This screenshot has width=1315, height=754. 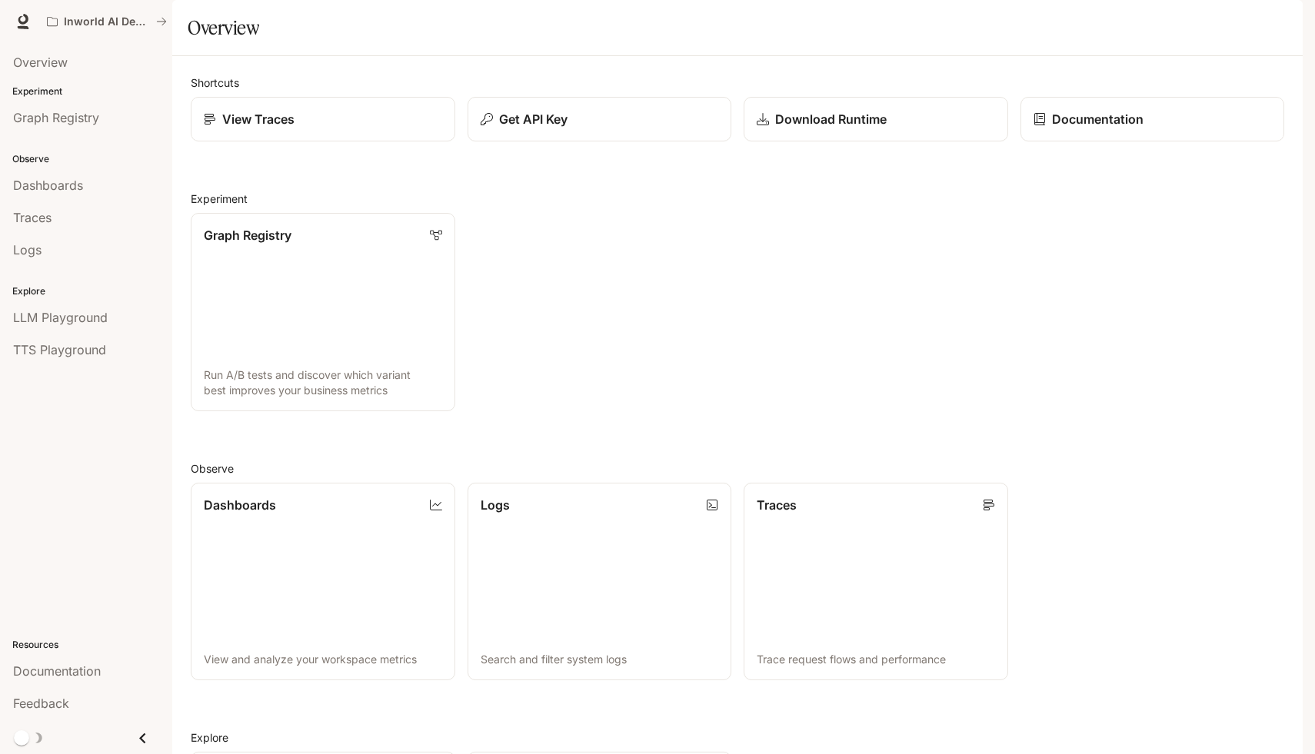 I want to click on p: Traces, so click(x=777, y=505).